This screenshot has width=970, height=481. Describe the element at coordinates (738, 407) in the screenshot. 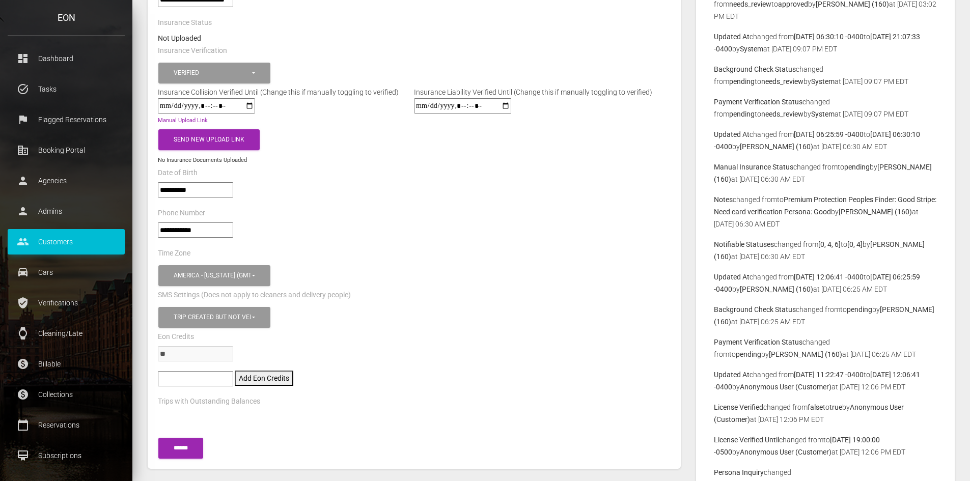

I see `b: License Verified` at that location.